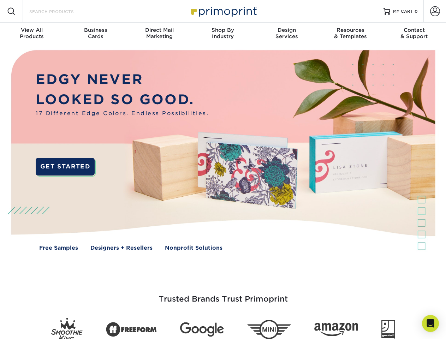 The width and height of the screenshot is (446, 339). What do you see at coordinates (414, 33) in the screenshot?
I see `div: & Support` at bounding box center [414, 33].